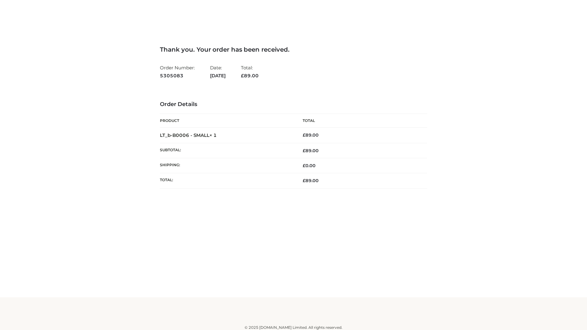 This screenshot has width=587, height=330. I want to click on th: Total:, so click(226, 181).